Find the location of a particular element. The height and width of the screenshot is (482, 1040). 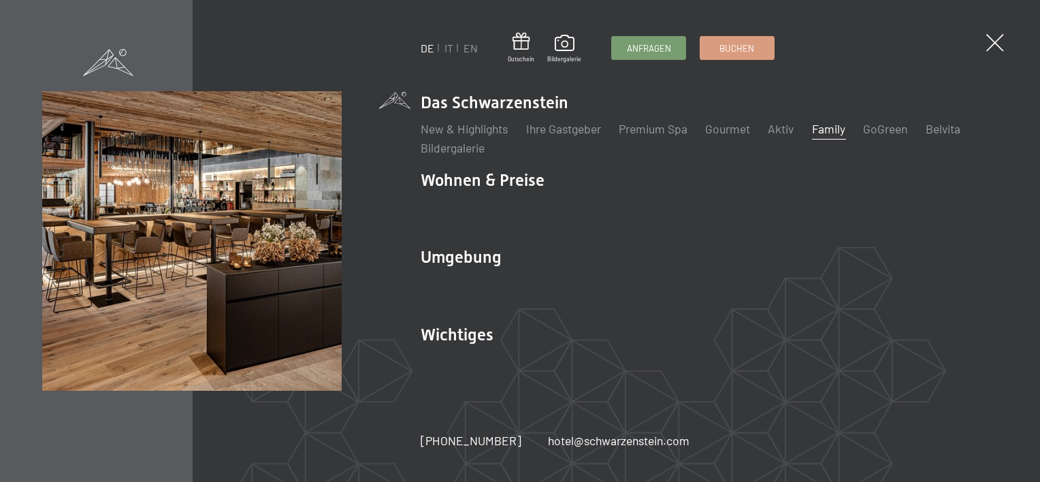

a: EN is located at coordinates (470, 48).